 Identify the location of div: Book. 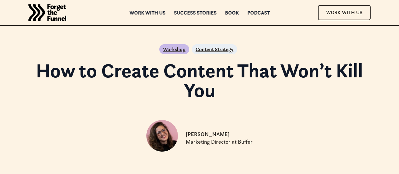
(232, 13).